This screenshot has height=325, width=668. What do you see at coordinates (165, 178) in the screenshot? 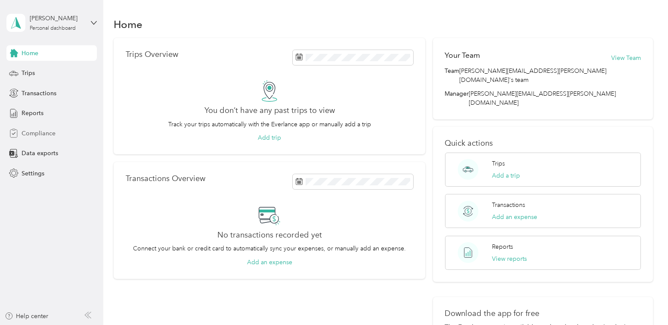
I see `p: Transactions Overview` at bounding box center [165, 178].